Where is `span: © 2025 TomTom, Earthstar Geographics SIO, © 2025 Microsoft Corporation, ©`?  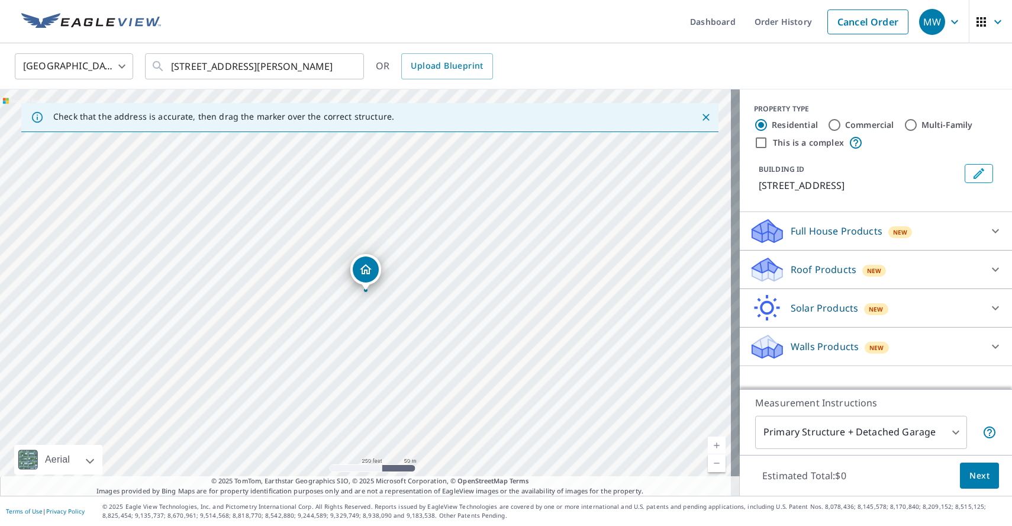 span: © 2025 TomTom, Earthstar Geographics SIO, © 2025 Microsoft Corporation, © is located at coordinates (370, 481).